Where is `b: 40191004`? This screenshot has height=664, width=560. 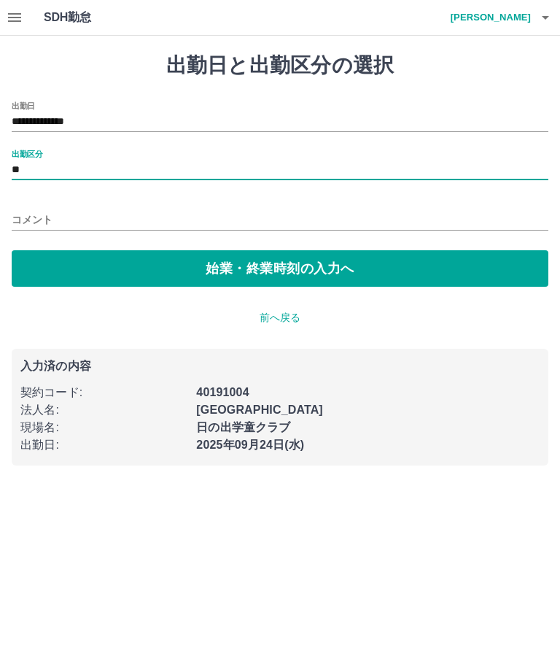
b: 40191004 is located at coordinates (223, 392).